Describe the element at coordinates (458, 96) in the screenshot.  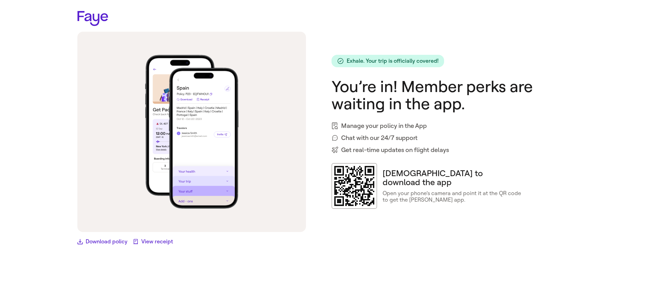
I see `h1: You’re in! Member perks are waiting in the app.` at that location.